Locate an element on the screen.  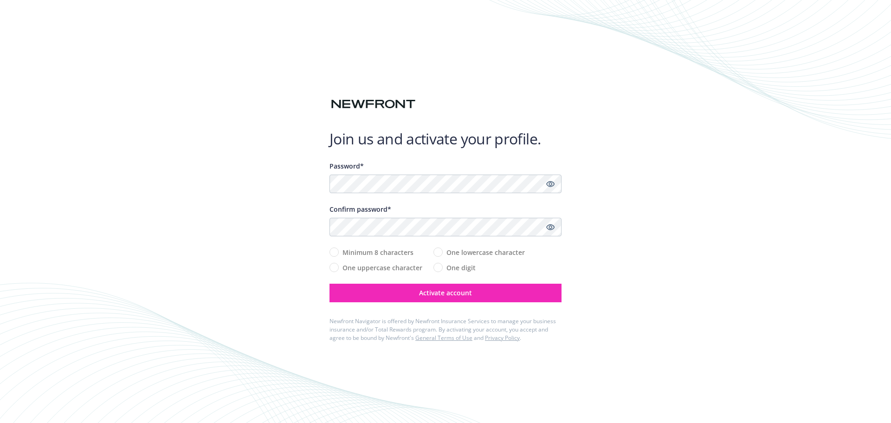
input: Confirm your unique password... is located at coordinates (446, 227).